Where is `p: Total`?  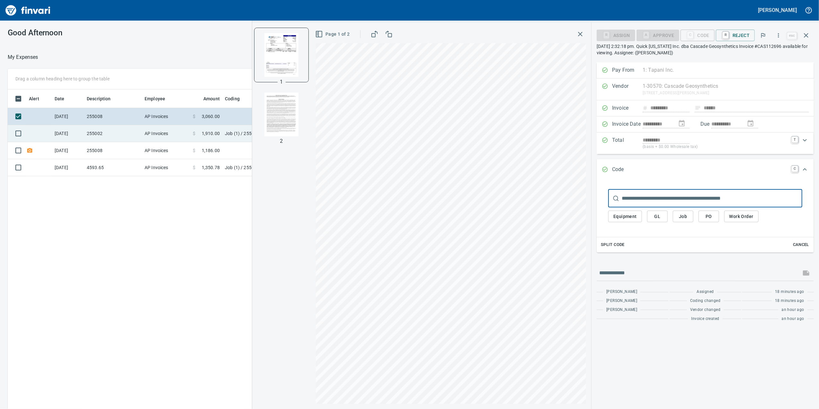
p: Total is located at coordinates (627, 143).